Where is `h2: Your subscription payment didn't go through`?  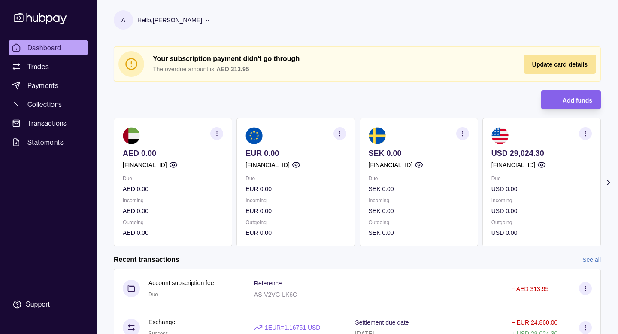
h2: Your subscription payment didn't go through is located at coordinates (330, 59).